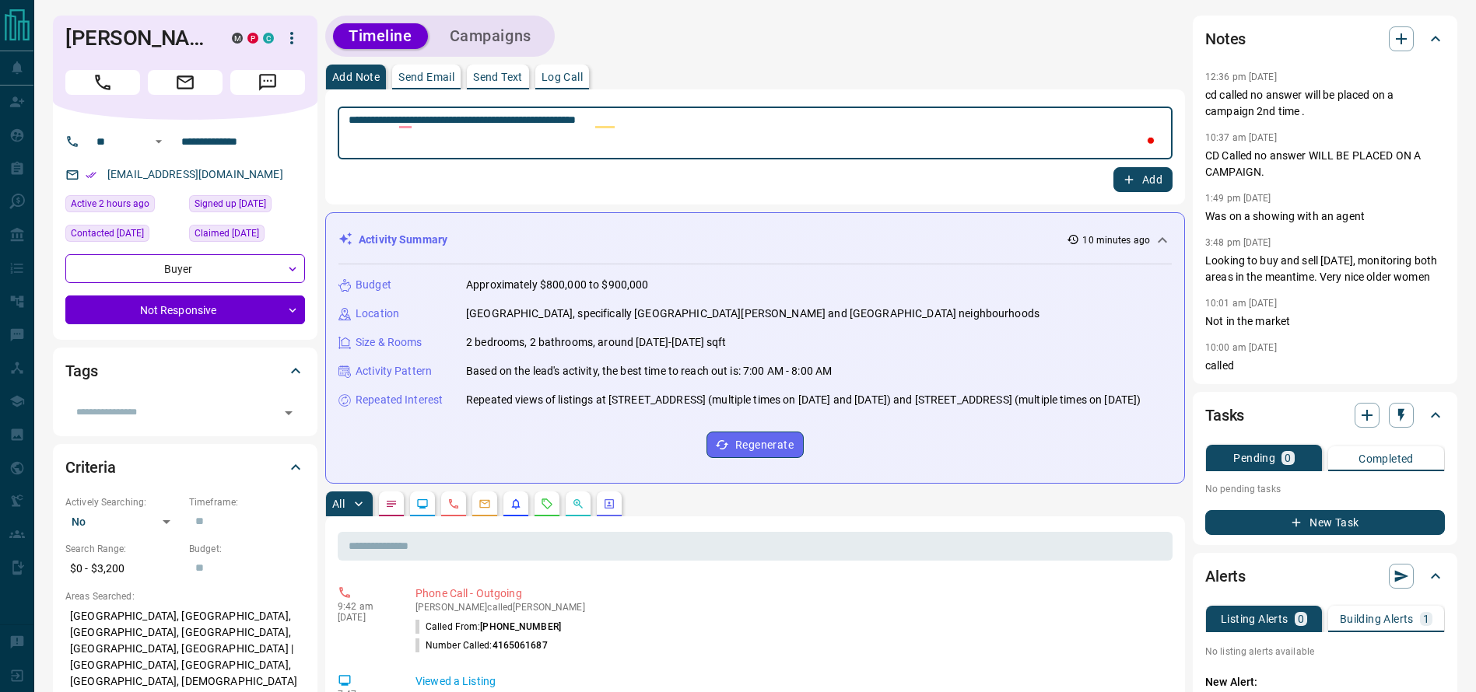 The image size is (1476, 692). What do you see at coordinates (1225, 576) in the screenshot?
I see `h2: Alerts` at bounding box center [1225, 576].